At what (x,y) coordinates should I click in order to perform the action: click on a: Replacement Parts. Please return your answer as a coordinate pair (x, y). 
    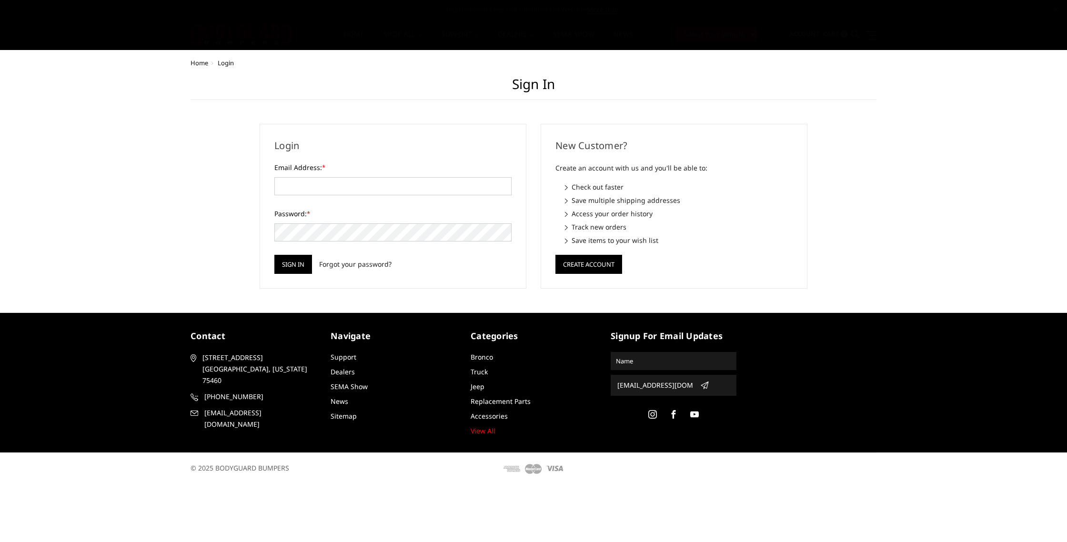
    Looking at the image, I should click on (501, 401).